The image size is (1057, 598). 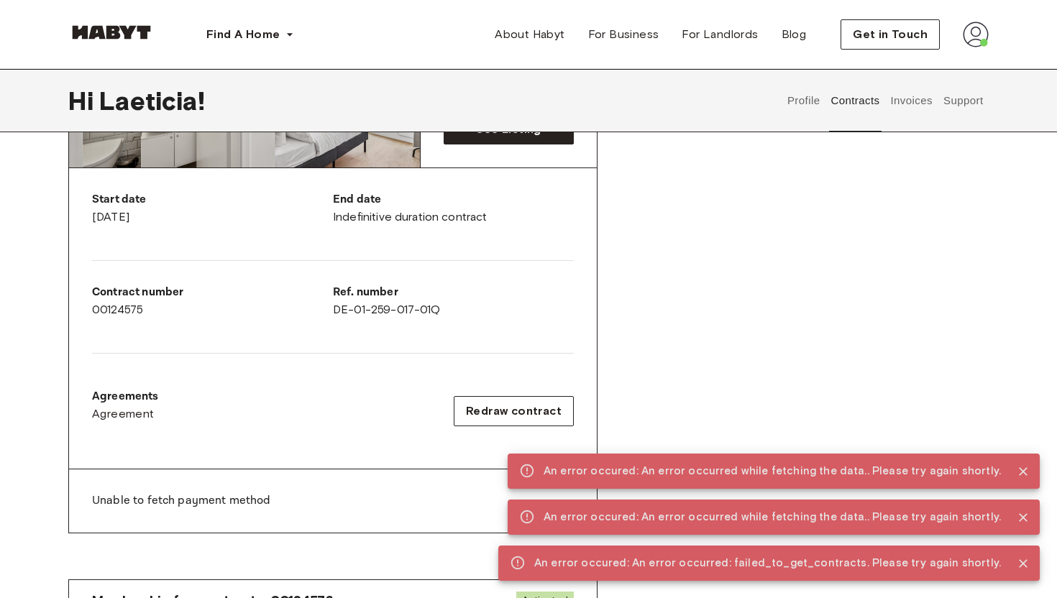 What do you see at coordinates (911, 101) in the screenshot?
I see `button: Invoices` at bounding box center [911, 101].